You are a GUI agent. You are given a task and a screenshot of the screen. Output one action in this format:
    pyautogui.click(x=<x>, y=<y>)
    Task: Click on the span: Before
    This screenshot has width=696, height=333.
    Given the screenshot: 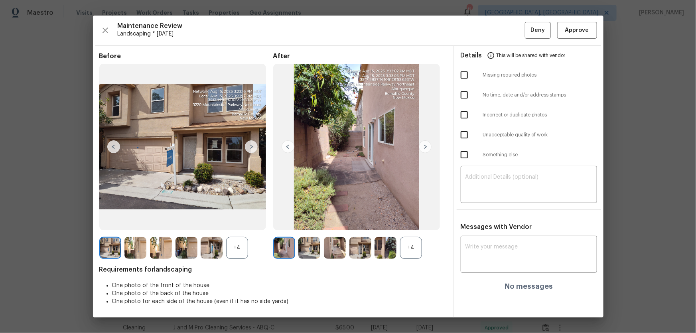 What is the action you would take?
    pyautogui.click(x=186, y=56)
    